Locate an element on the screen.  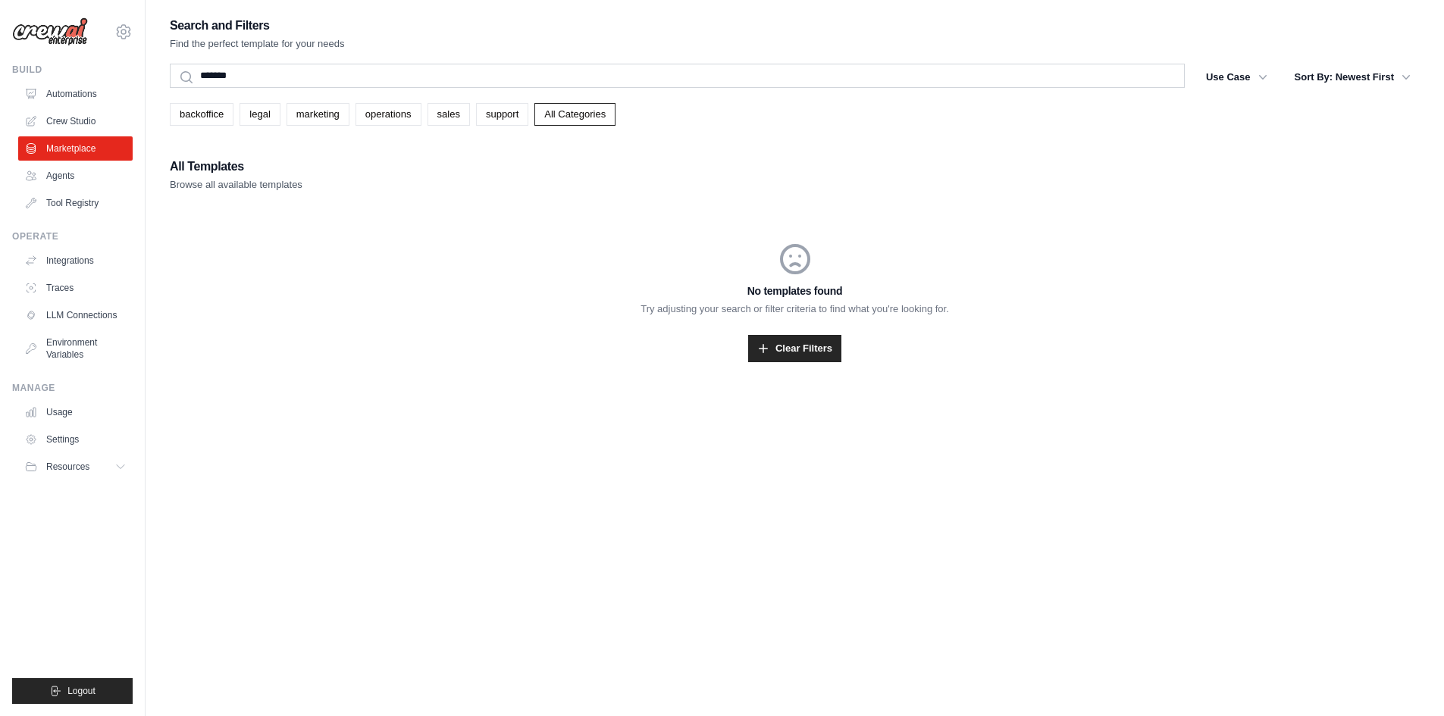
div: Build is located at coordinates (72, 70).